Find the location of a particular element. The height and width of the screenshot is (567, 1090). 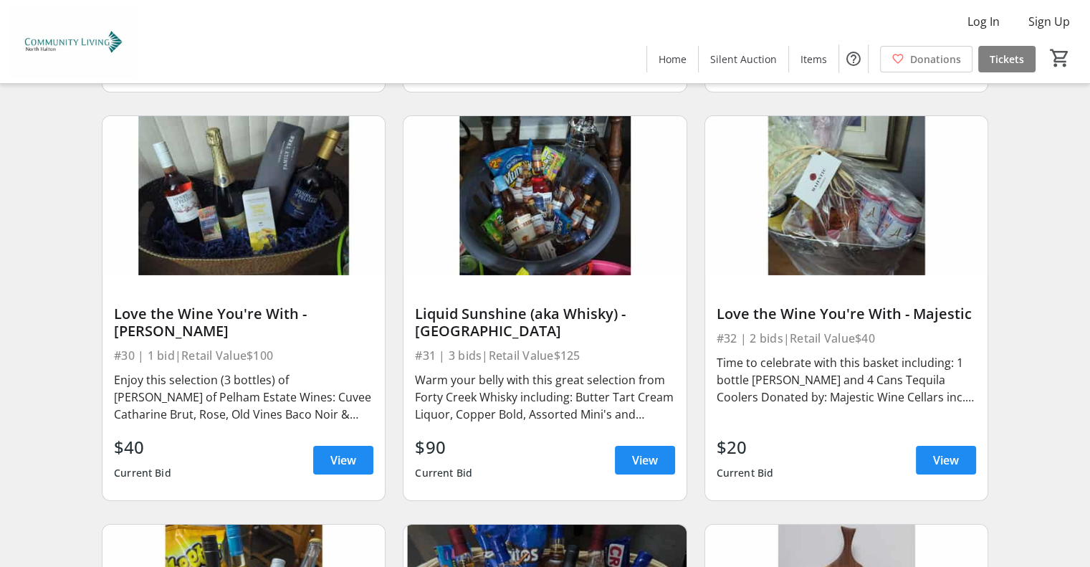

button: Cart is located at coordinates (1060, 58).